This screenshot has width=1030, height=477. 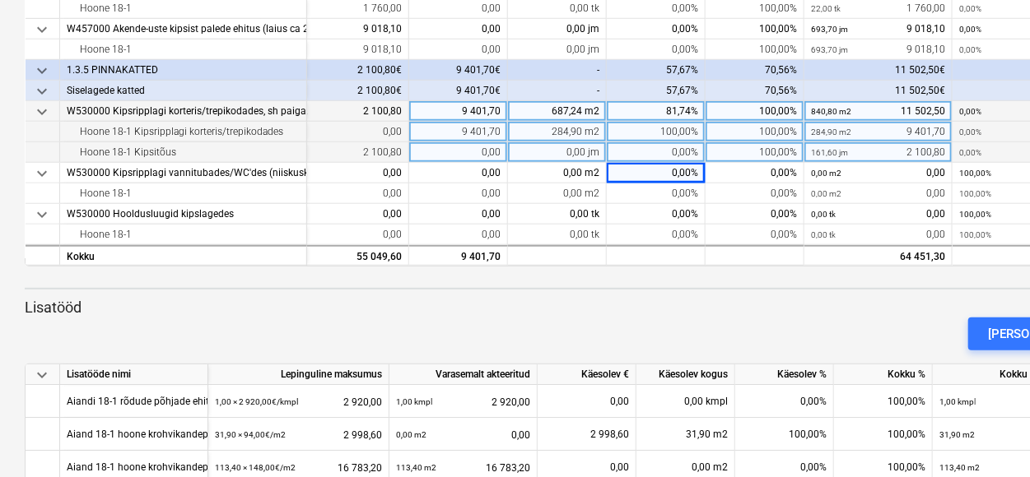 What do you see at coordinates (183, 91) in the screenshot?
I see `div: Siselagede katted` at bounding box center [183, 91].